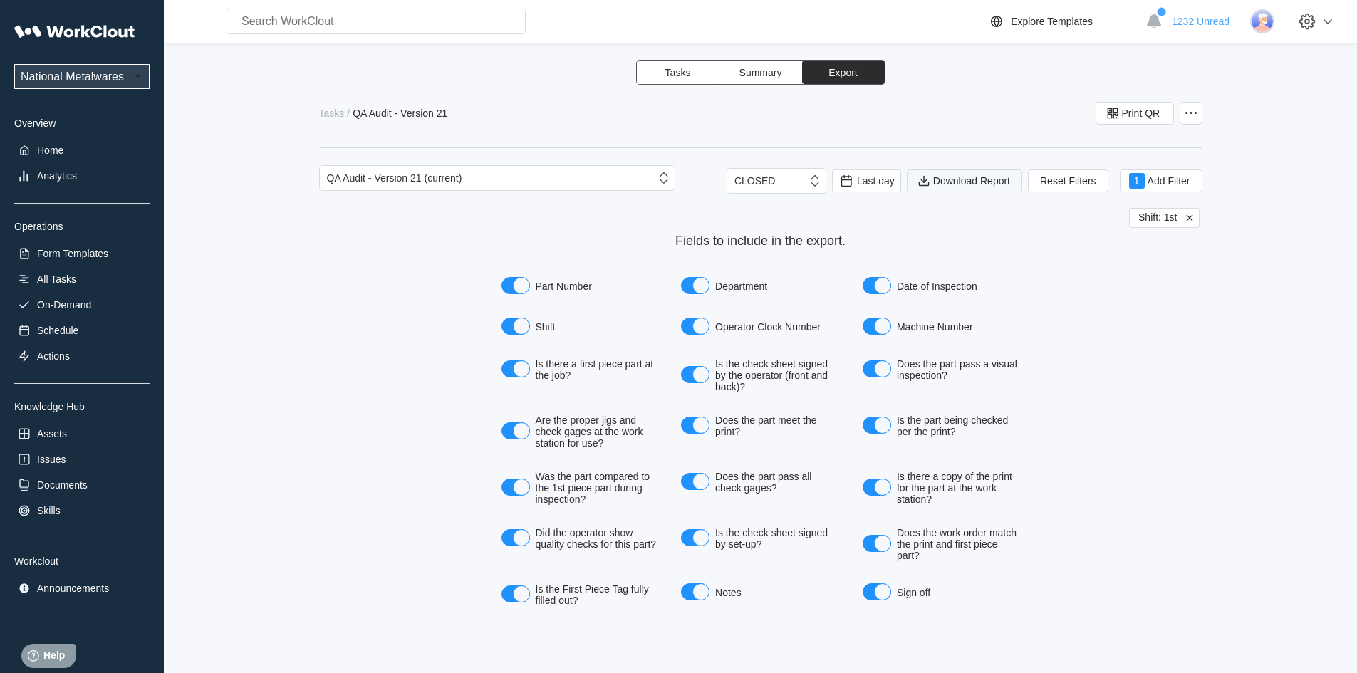 This screenshot has height=673, width=1357. What do you see at coordinates (395, 178) in the screenshot?
I see `div: QA Audit - Version 21 (current)` at bounding box center [395, 178].